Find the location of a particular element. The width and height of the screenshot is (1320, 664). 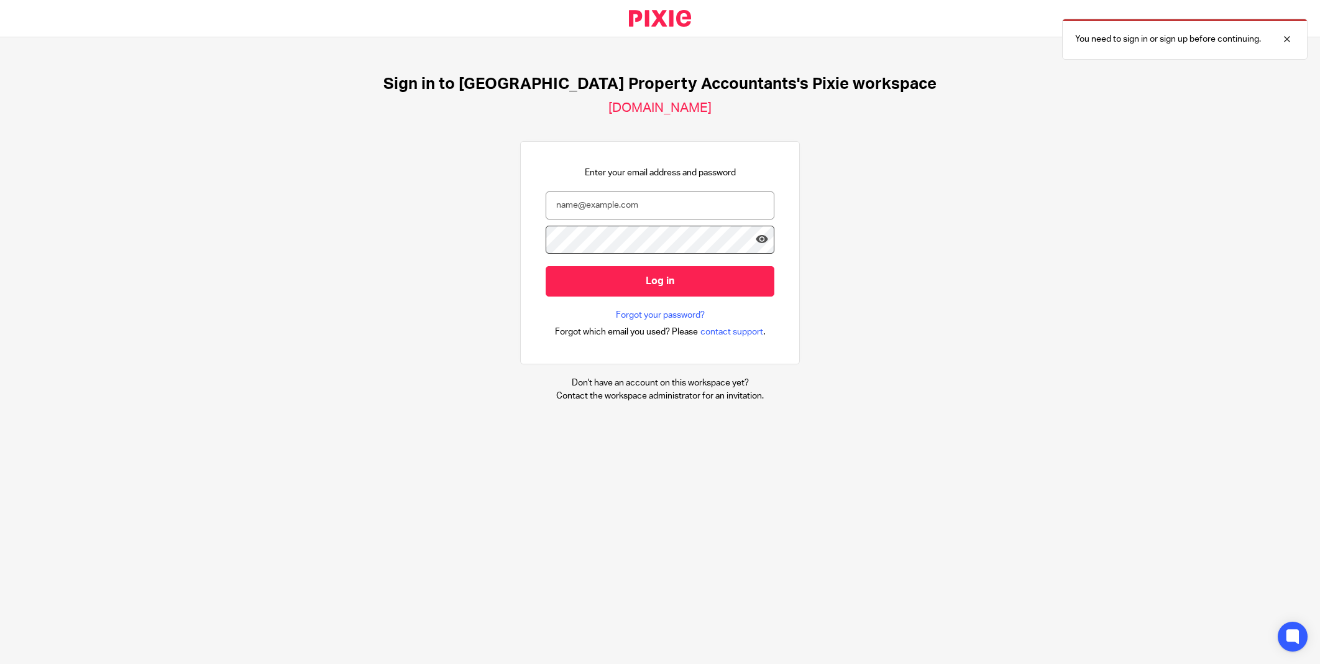

input: name@example.com is located at coordinates (660, 205).